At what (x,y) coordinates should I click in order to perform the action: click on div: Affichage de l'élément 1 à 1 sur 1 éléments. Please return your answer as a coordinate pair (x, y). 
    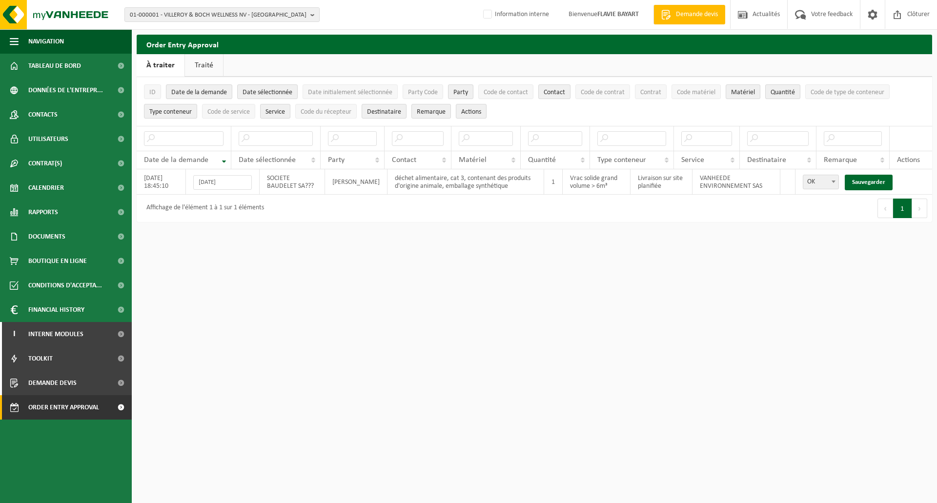
    Looking at the image, I should click on (203, 208).